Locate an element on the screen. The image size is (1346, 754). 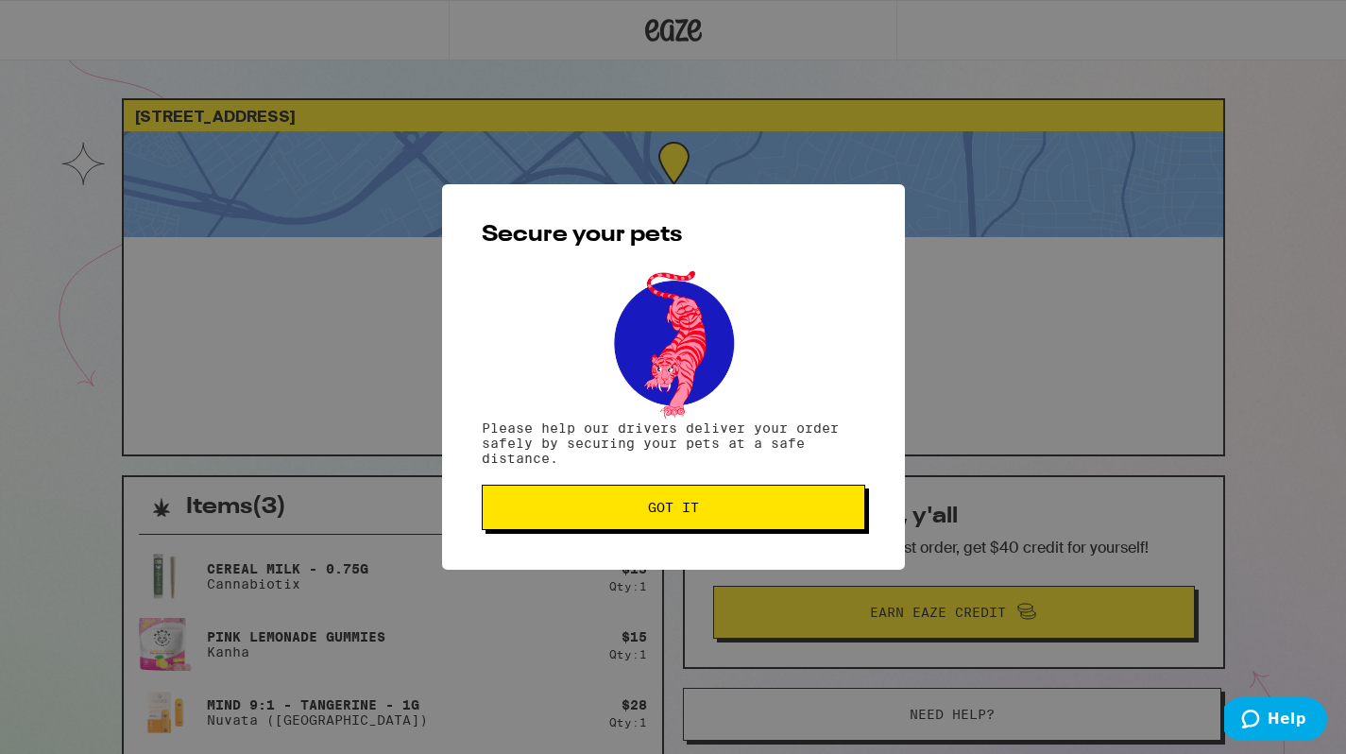
p: Please help our drivers deliver your order safely by securing your pets at a safe distance. is located at coordinates (674, 443).